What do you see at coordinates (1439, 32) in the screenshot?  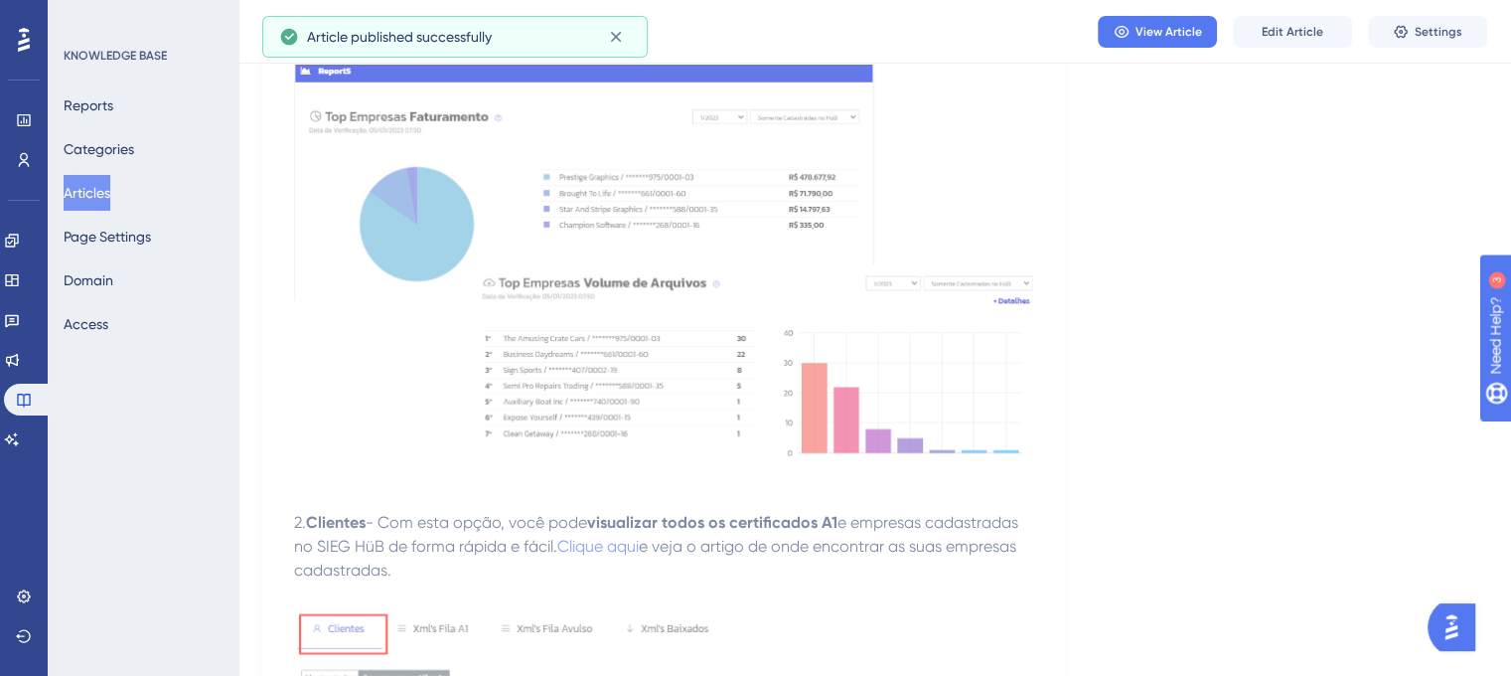 I see `span: Settings` at bounding box center [1439, 32].